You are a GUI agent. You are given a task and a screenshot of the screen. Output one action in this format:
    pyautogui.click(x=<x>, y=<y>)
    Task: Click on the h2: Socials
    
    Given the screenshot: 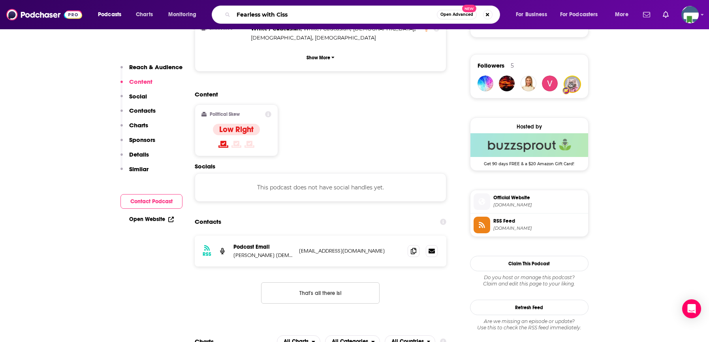 What is the action you would take?
    pyautogui.click(x=321, y=166)
    